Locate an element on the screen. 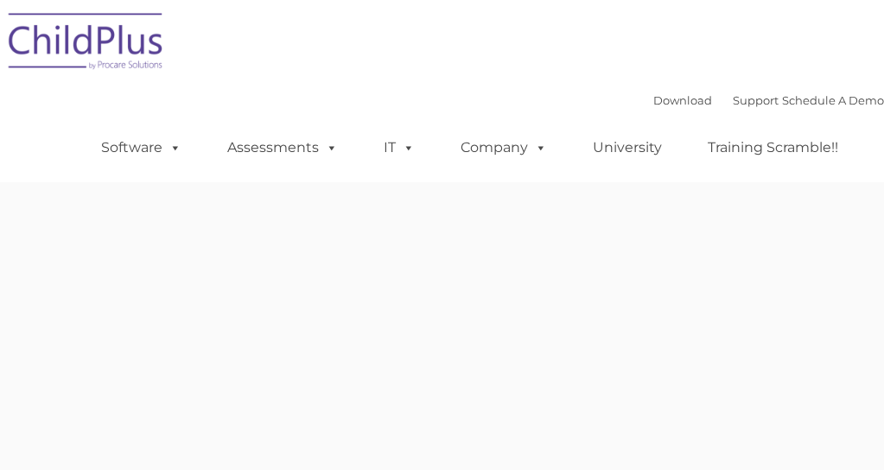 The height and width of the screenshot is (470, 884). a: Software is located at coordinates (141, 148).